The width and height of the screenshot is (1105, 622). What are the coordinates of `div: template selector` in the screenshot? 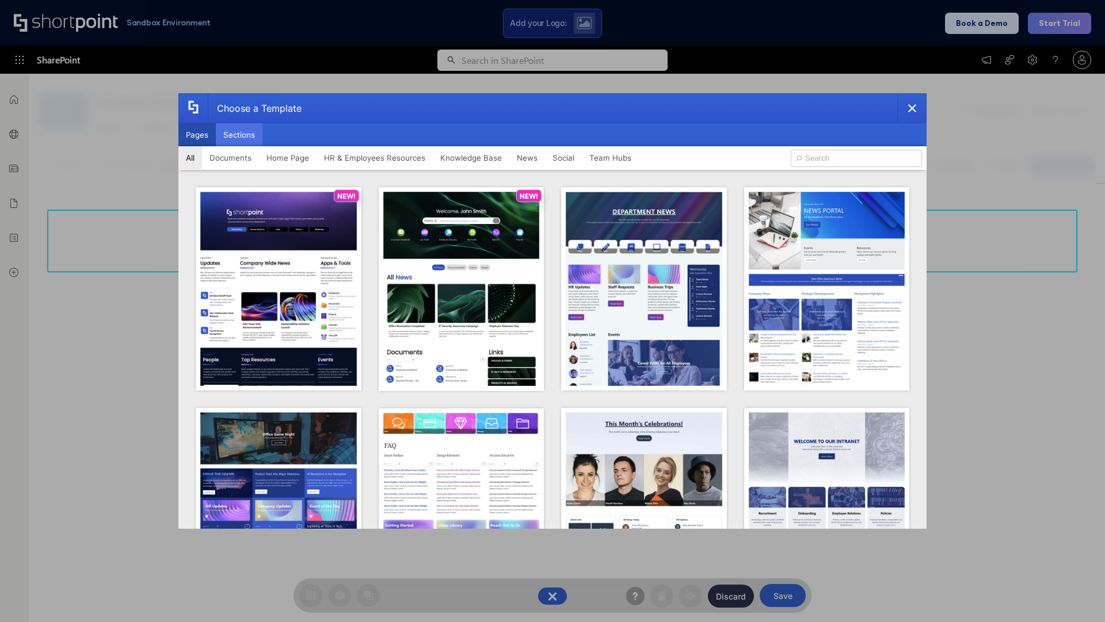 It's located at (553, 311).